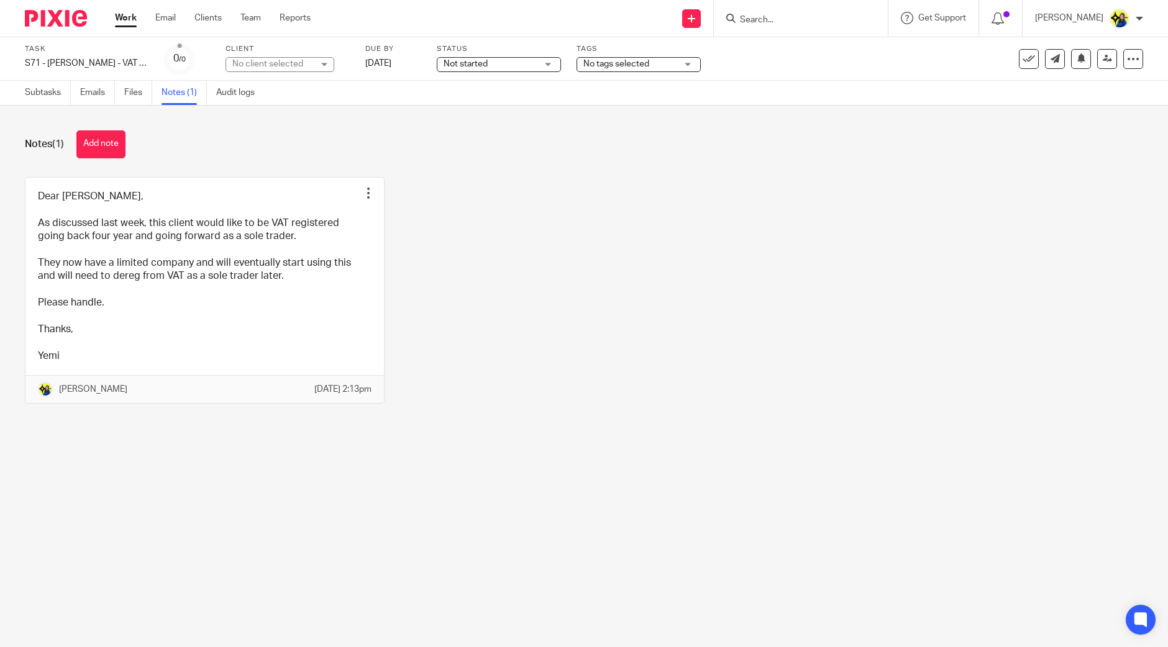  What do you see at coordinates (48, 93) in the screenshot?
I see `a: Subtasks` at bounding box center [48, 93].